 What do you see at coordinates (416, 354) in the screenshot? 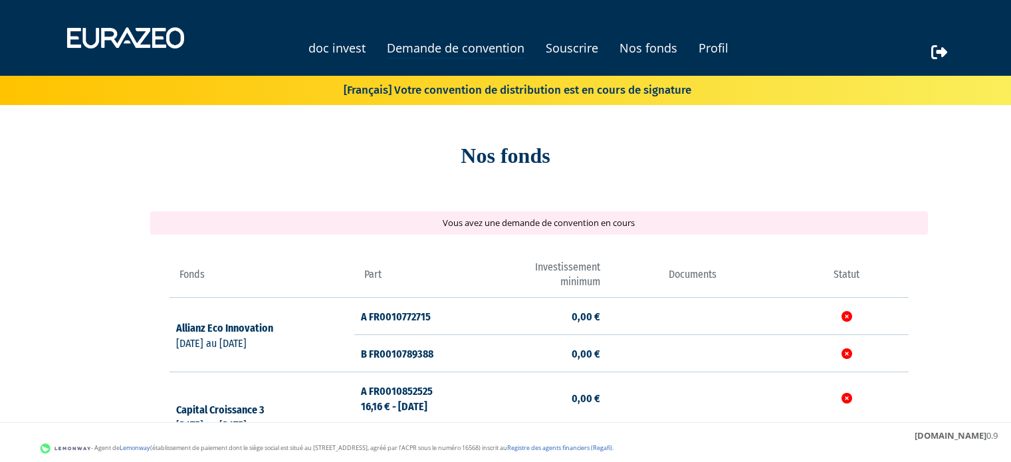
I see `td: B FR0010789388` at bounding box center [416, 354].